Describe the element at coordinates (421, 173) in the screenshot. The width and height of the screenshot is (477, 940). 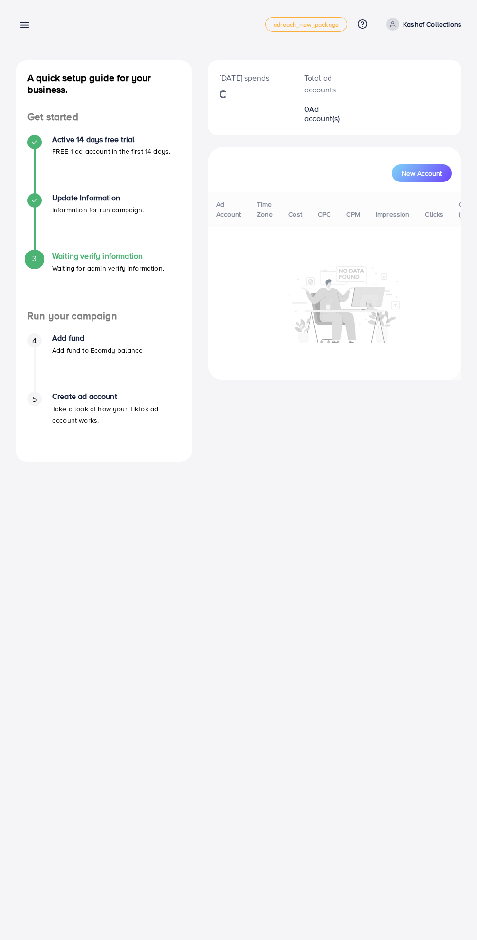
I see `span: New Account` at that location.